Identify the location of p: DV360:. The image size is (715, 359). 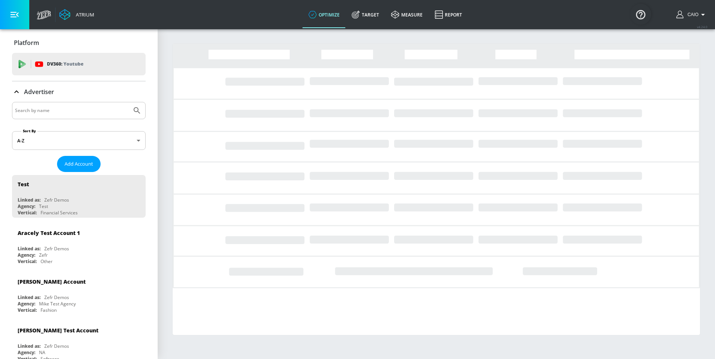
(65, 64).